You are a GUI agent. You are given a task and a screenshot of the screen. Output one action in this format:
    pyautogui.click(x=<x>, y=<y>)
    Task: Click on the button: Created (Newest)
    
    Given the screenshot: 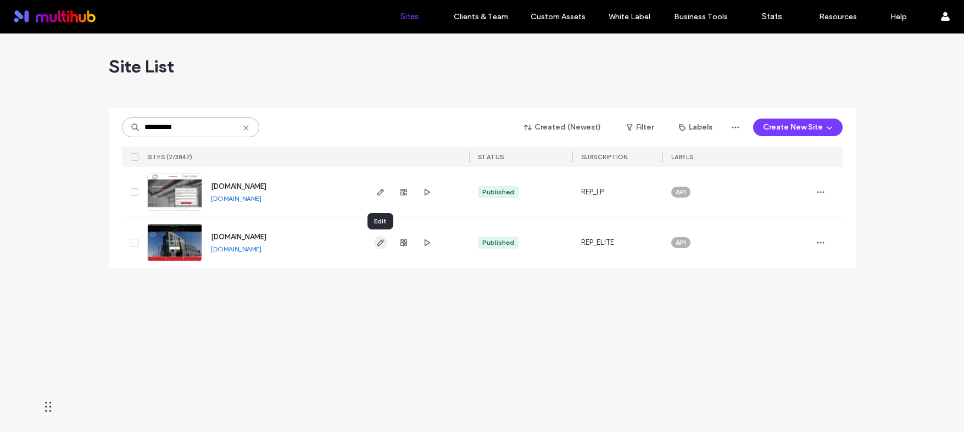 What is the action you would take?
    pyautogui.click(x=562, y=127)
    